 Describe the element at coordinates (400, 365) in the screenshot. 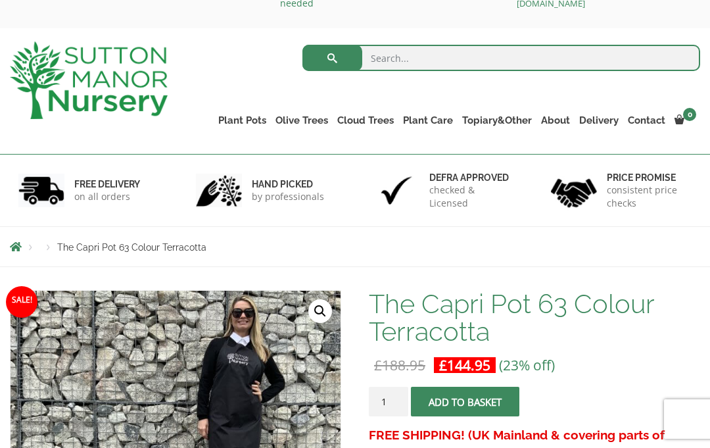

I see `bdi: 188.95` at that location.